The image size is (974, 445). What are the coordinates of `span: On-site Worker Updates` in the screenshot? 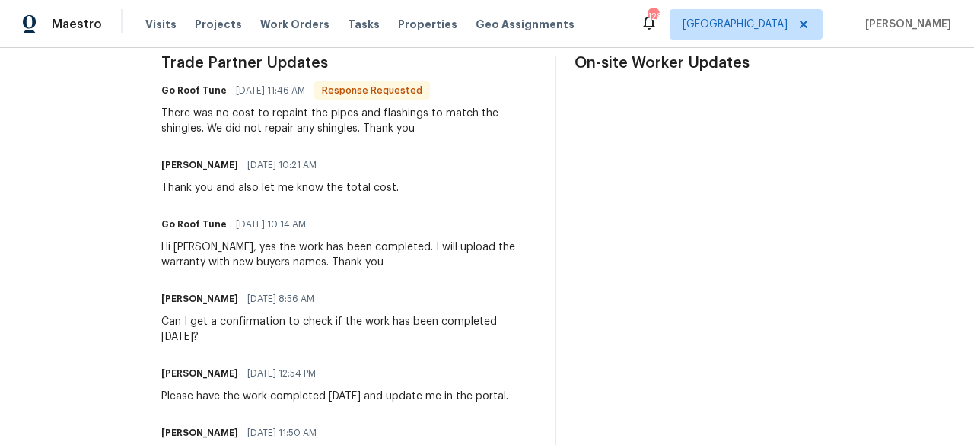 It's located at (762, 63).